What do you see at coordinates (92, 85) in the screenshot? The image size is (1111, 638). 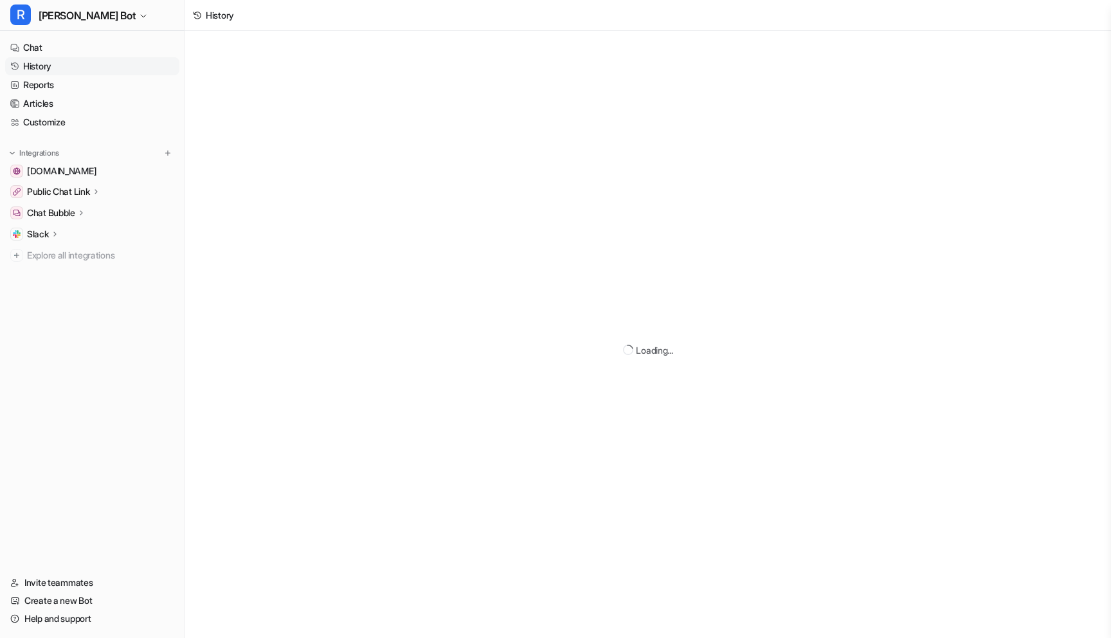 I see `a: Reports` at bounding box center [92, 85].